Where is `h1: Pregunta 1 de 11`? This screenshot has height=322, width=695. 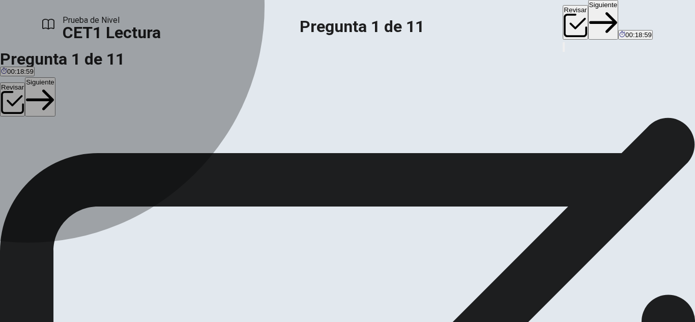
h1: Pregunta 1 de 11 is located at coordinates (362, 26).